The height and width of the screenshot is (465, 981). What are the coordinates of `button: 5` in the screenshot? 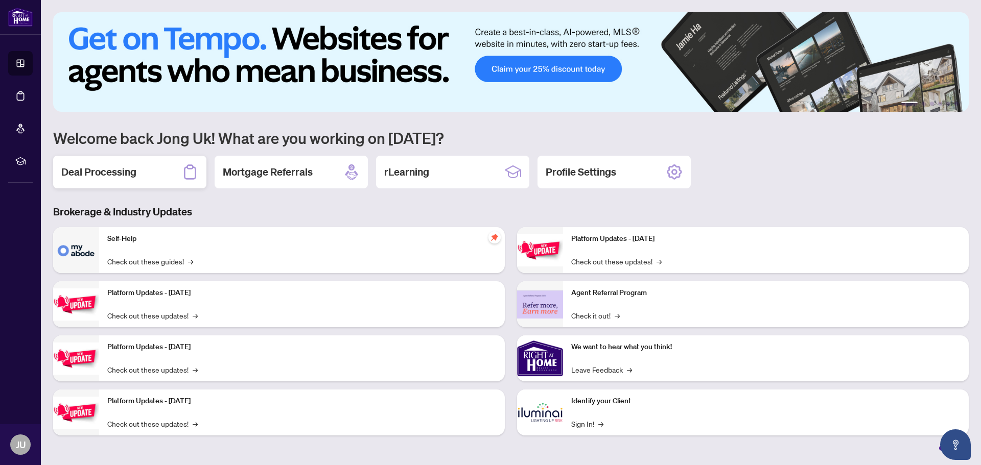 It's located at (948, 104).